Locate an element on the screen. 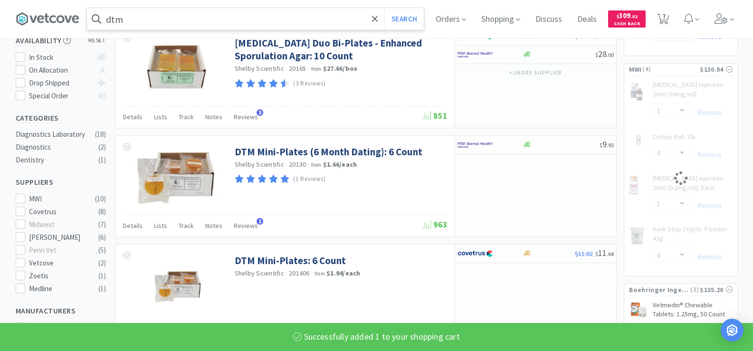 Image resolution: width=753 pixels, height=351 pixels. span: Boehringer Ingelheim is located at coordinates (659, 290).